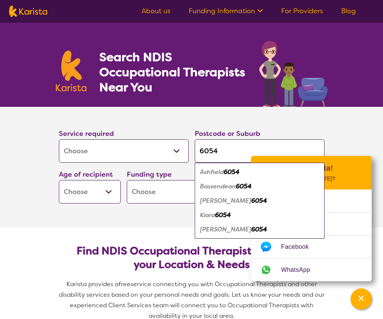  Describe the element at coordinates (348, 11) in the screenshot. I see `a: Blog` at that location.